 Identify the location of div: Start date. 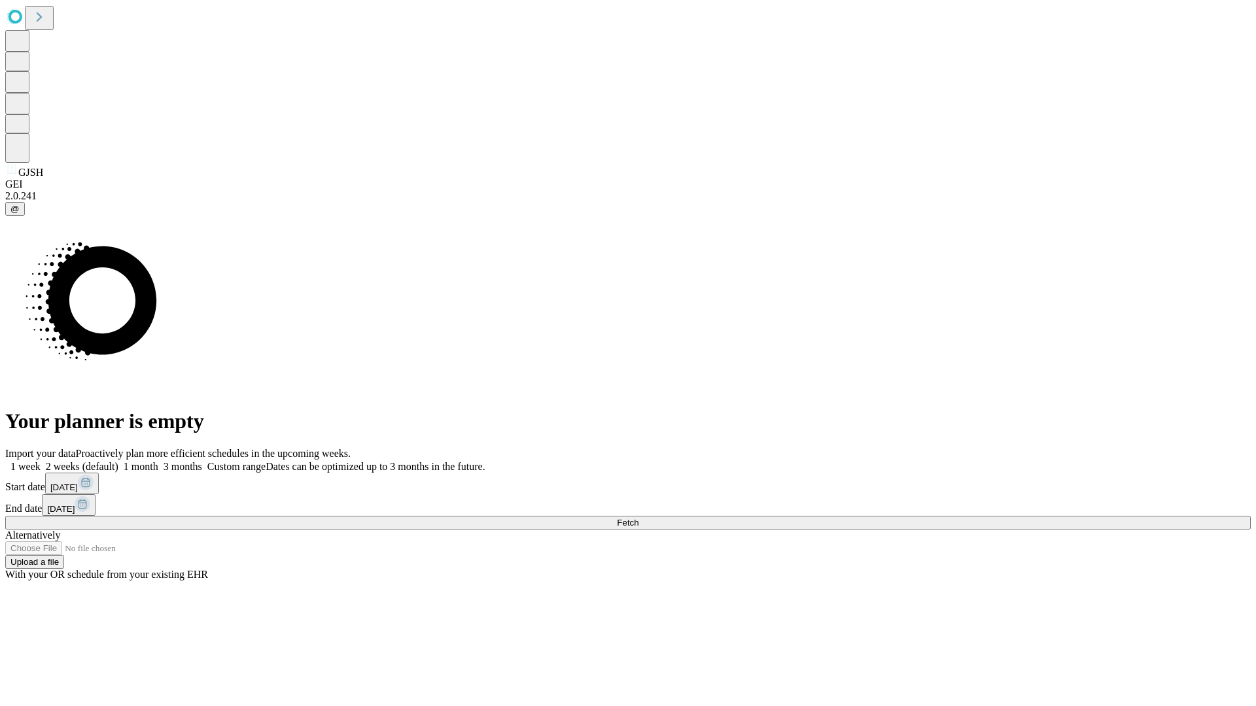
(628, 483).